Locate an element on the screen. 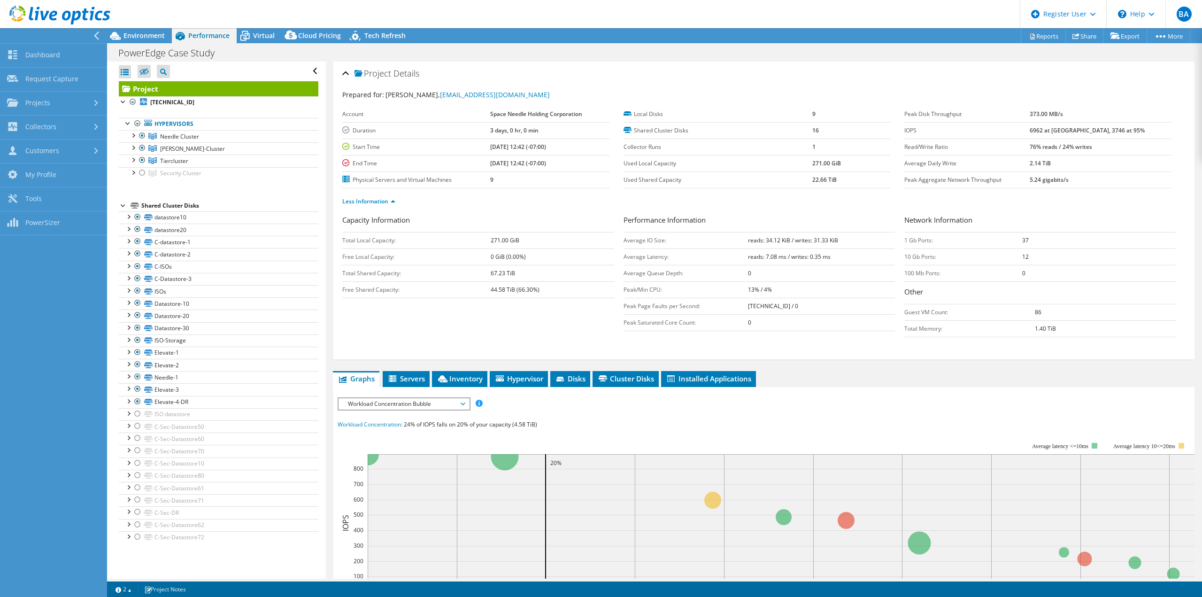 The image size is (1202, 597). a: C-Sec-Datastore61 is located at coordinates (218, 488).